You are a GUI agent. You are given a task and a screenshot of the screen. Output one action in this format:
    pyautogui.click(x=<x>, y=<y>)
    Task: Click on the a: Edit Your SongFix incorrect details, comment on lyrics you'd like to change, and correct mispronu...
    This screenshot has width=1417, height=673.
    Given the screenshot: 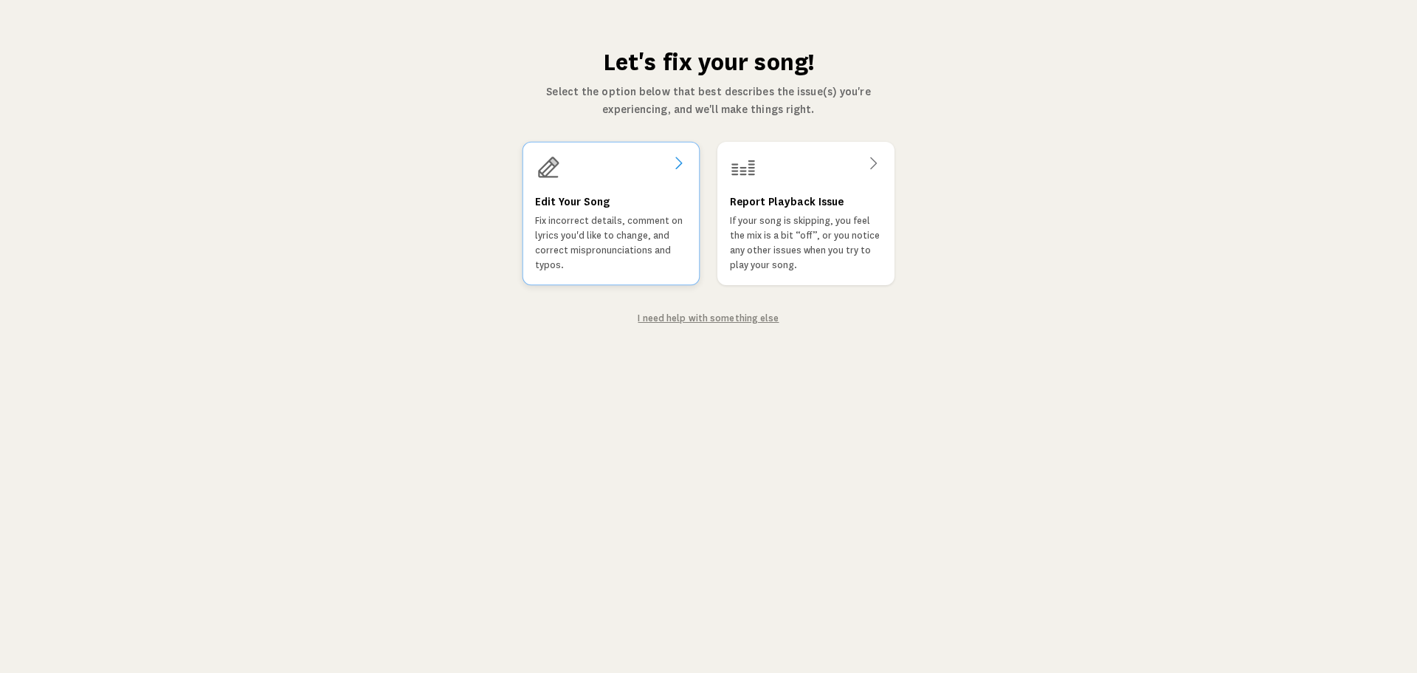 What is the action you would take?
    pyautogui.click(x=611, y=213)
    